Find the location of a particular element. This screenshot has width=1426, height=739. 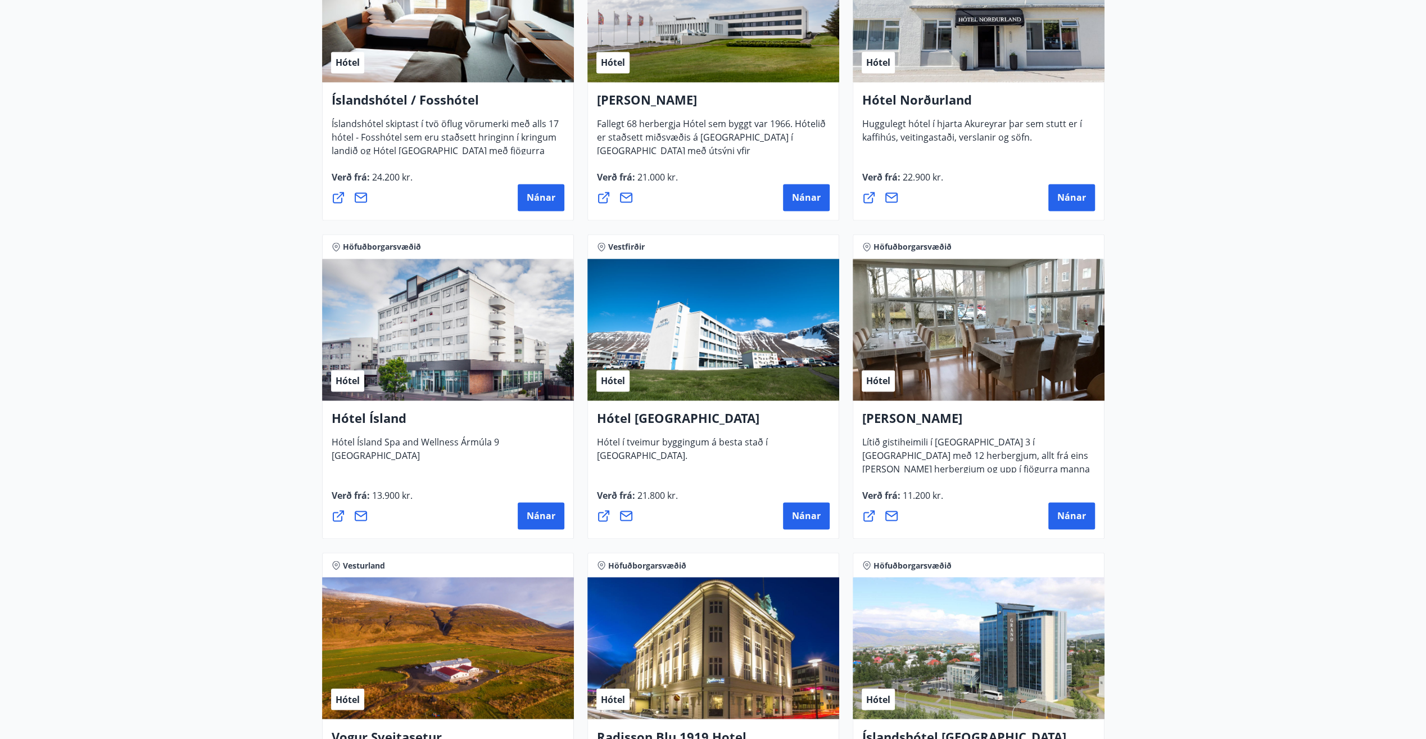

h4: Íslandshótel / Fosshótel is located at coordinates (448, 104).